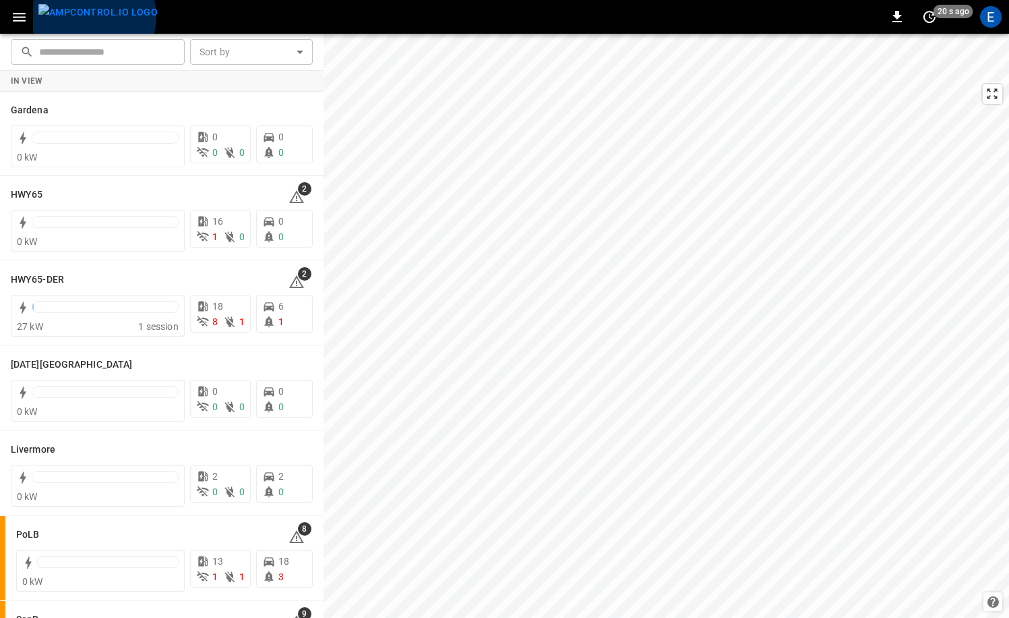 The image size is (1009, 618). What do you see at coordinates (71, 365) in the screenshot?
I see `h6: Karma Center` at bounding box center [71, 365].